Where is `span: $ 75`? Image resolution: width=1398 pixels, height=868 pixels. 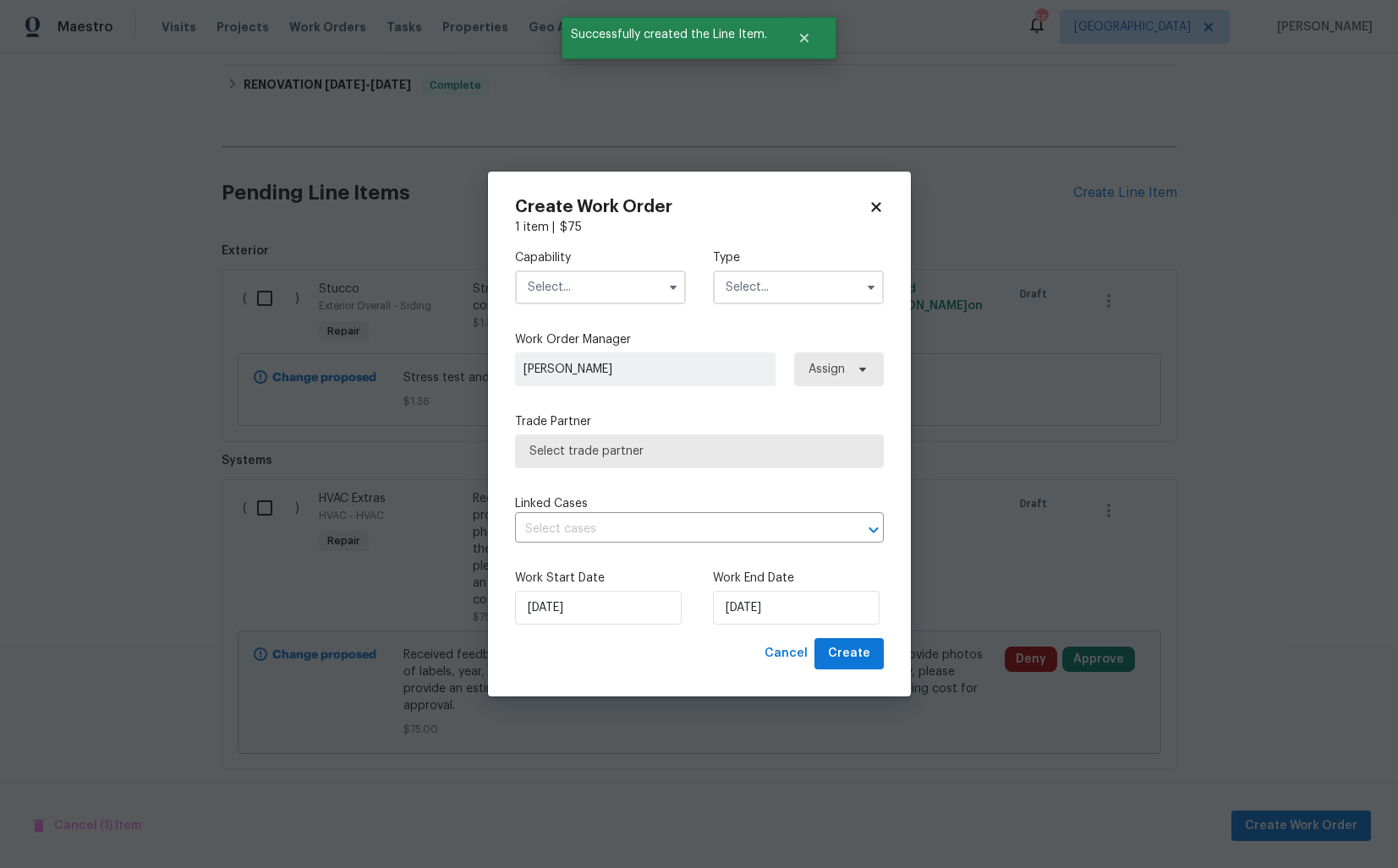
span: $ 75 is located at coordinates (571, 227).